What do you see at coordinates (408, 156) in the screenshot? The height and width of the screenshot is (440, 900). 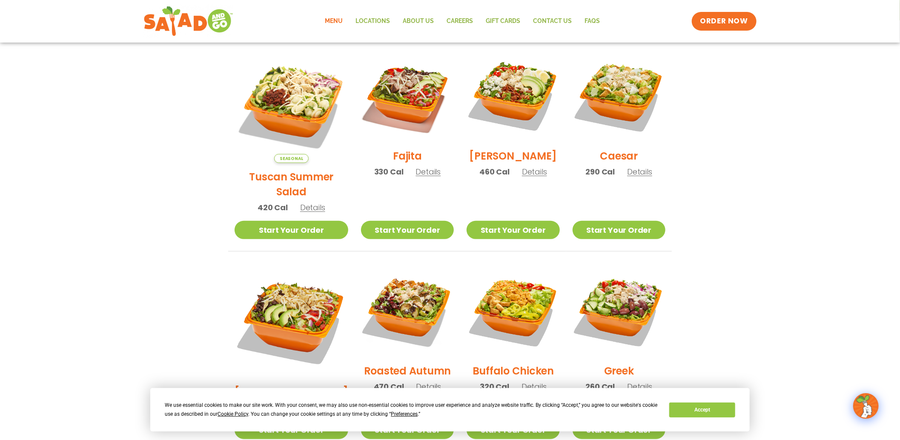 I see `h2: Fajita` at bounding box center [408, 156].